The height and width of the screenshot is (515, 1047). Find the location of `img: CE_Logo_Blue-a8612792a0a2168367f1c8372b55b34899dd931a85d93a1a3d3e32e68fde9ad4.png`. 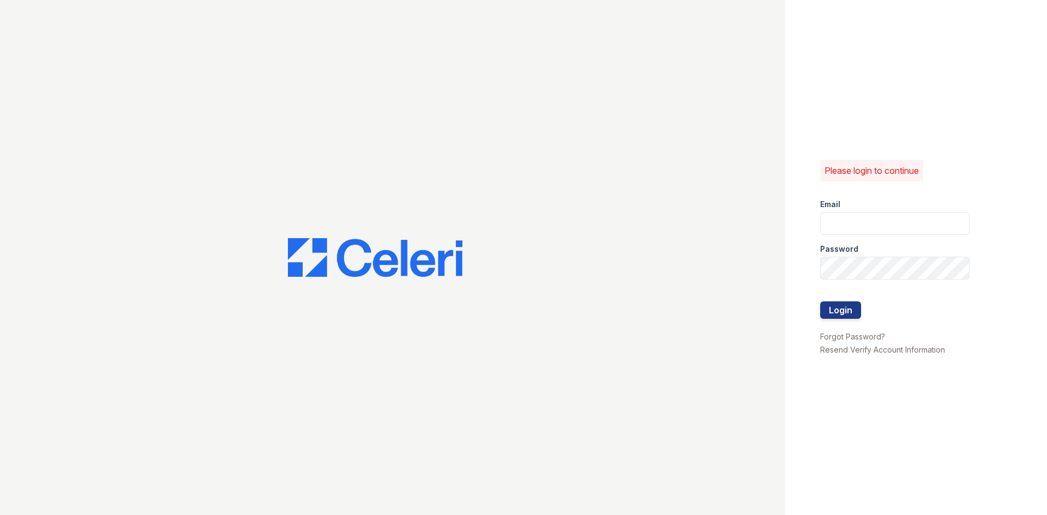

img: CE_Logo_Blue-a8612792a0a2168367f1c8372b55b34899dd931a85d93a1a3d3e32e68fde9ad4.png is located at coordinates (375, 258).